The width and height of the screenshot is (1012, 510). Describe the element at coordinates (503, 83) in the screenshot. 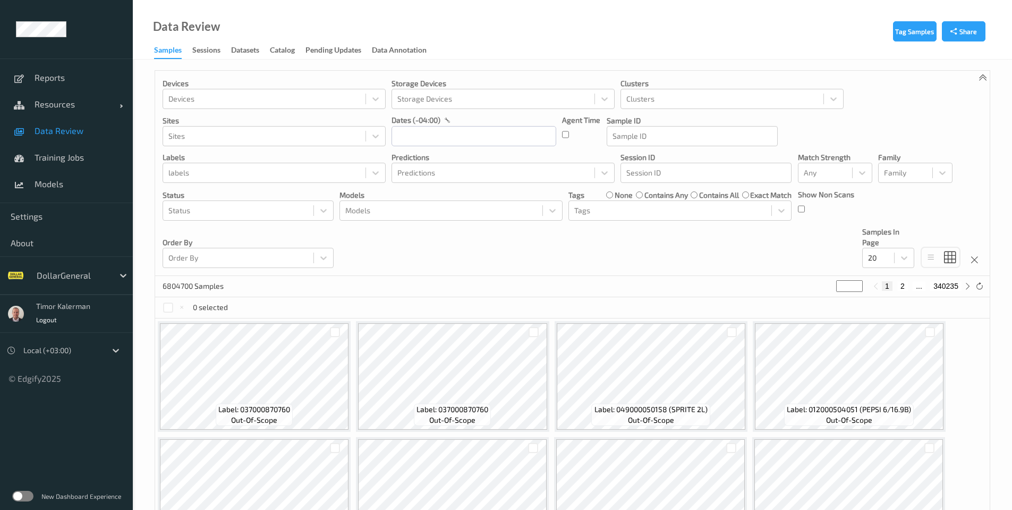

I see `p: Storage Devices` at that location.